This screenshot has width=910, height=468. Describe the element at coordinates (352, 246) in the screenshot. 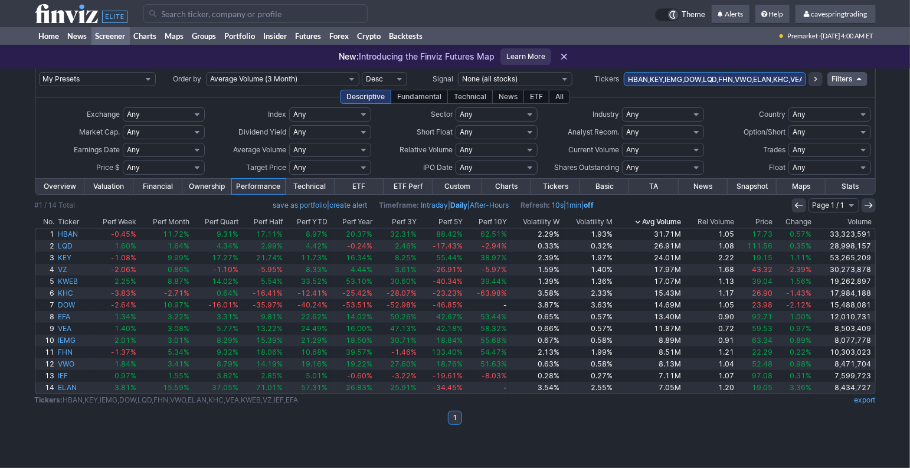

I see `a: -0.24%` at that location.